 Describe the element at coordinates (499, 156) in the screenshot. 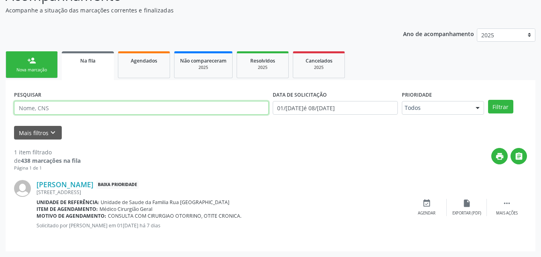

I see `i: print` at that location.